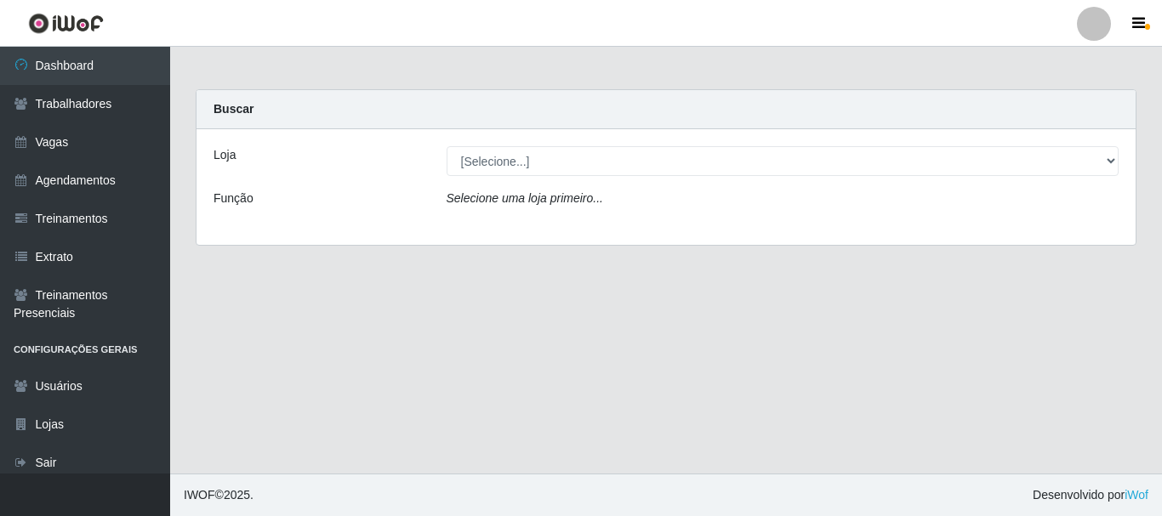 The height and width of the screenshot is (516, 1162). What do you see at coordinates (199, 495) in the screenshot?
I see `span: IWOF` at bounding box center [199, 495].